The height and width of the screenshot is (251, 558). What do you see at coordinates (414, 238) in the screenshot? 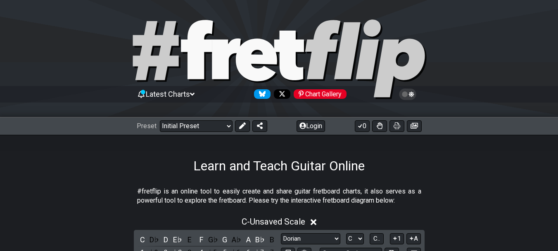
I see `button: A` at bounding box center [414, 238].